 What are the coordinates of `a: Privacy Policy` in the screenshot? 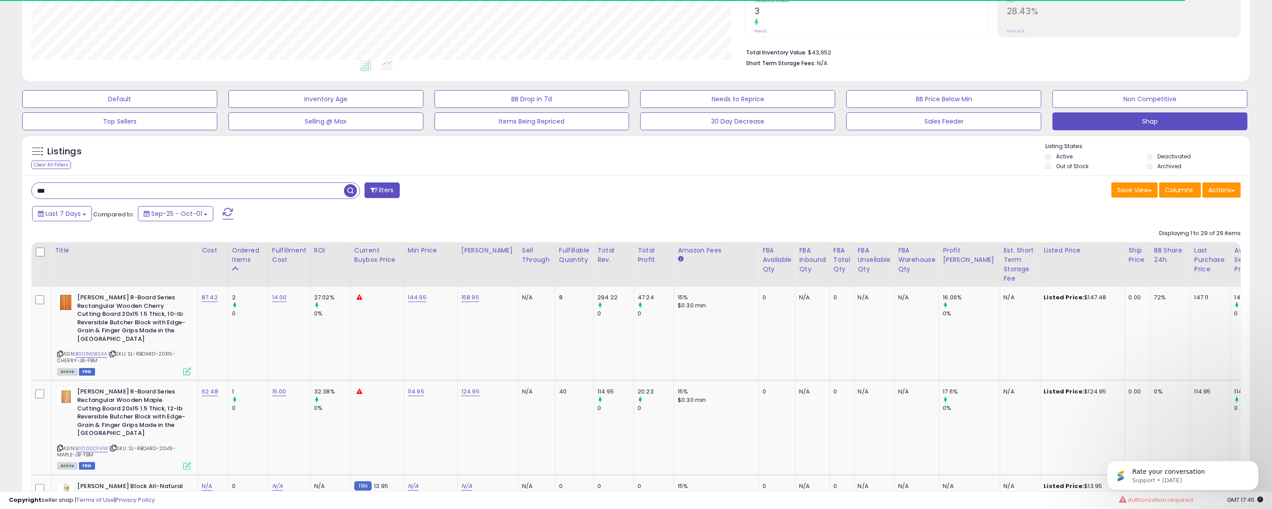 It's located at (135, 500).